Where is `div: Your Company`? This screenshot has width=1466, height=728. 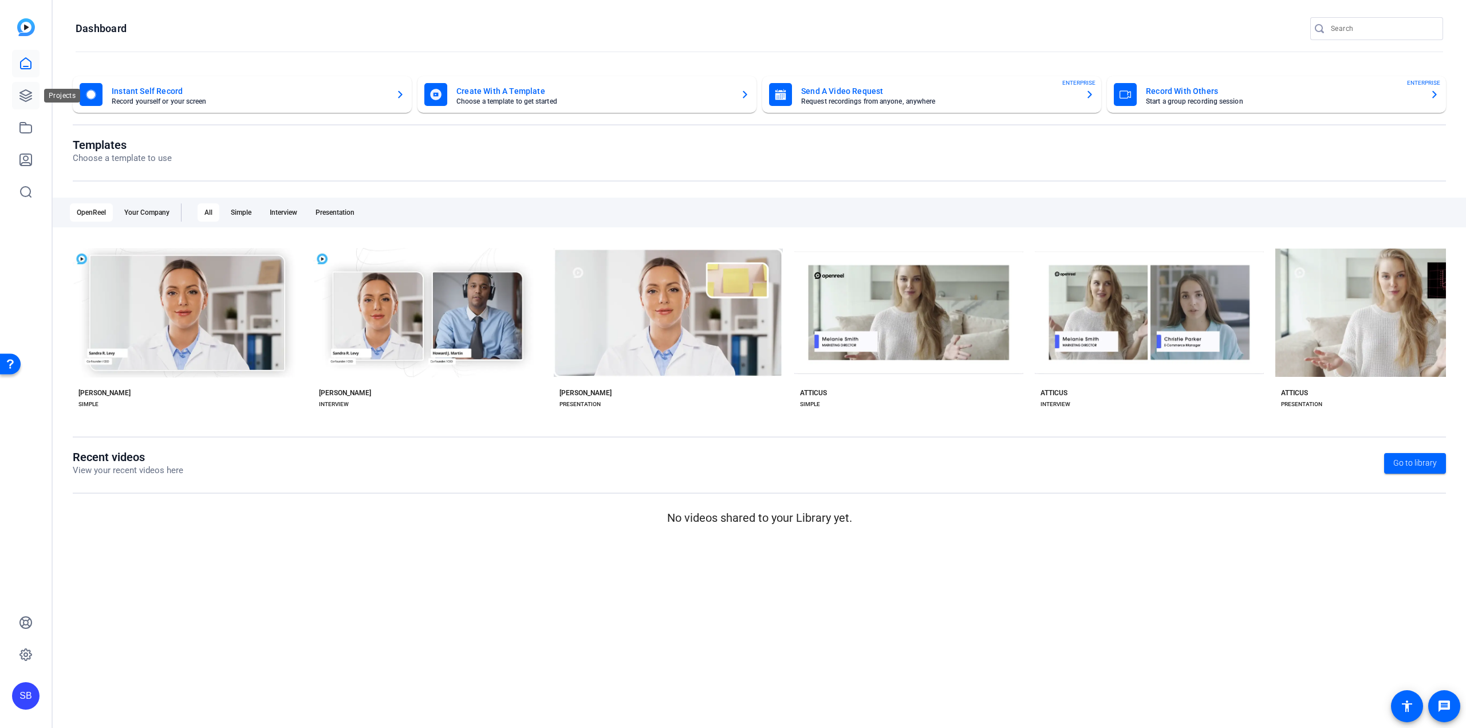
div: Your Company is located at coordinates (147, 213).